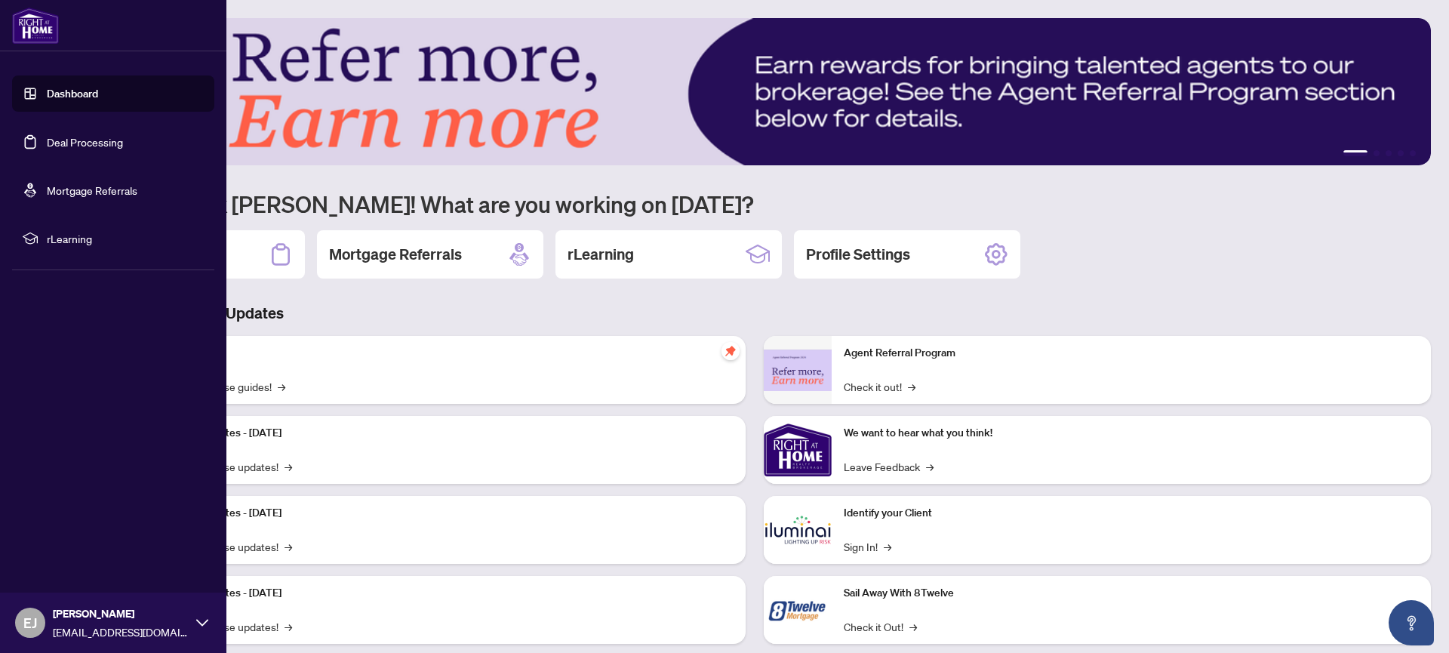  I want to click on button: 4, so click(1401, 153).